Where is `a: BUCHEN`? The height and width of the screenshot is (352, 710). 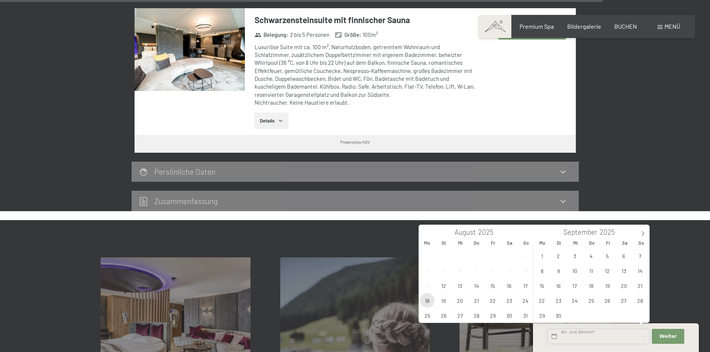 a: BUCHEN is located at coordinates (625, 26).